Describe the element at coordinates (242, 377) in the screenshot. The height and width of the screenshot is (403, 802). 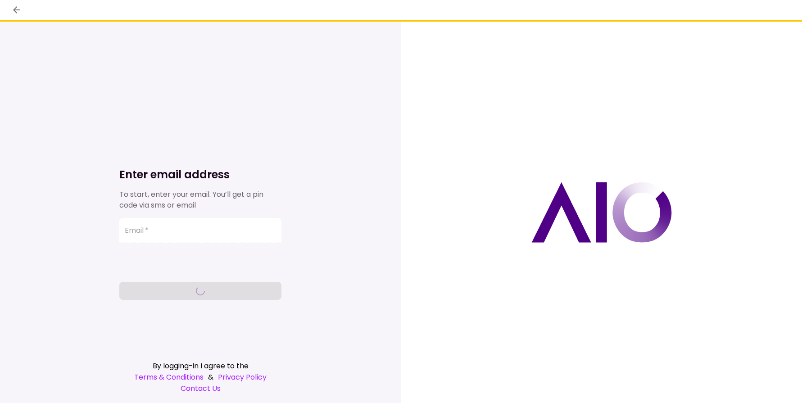
I see `a: Privacy Policy` at that location.